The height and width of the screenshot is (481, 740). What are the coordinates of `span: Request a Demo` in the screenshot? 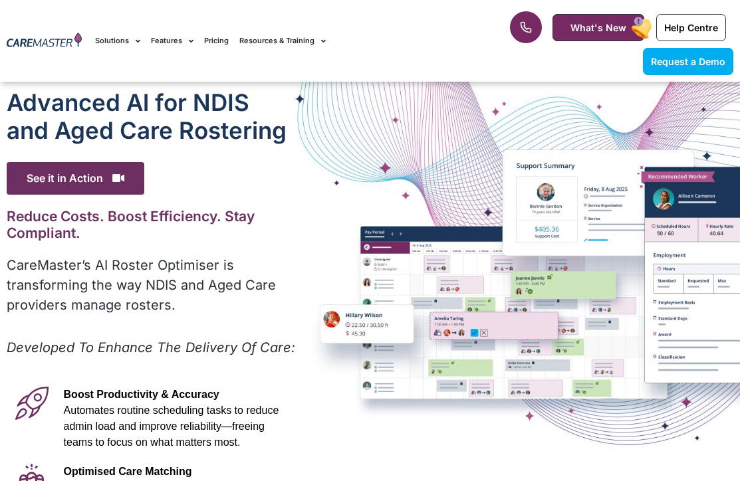 It's located at (688, 61).